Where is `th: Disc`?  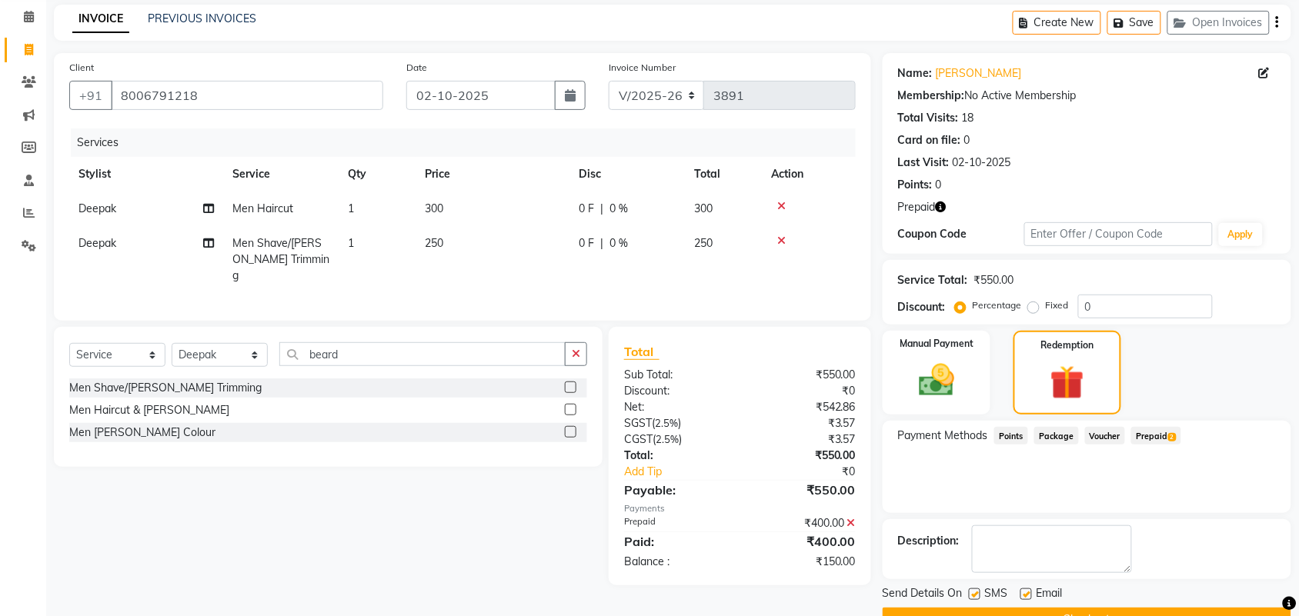 th: Disc is located at coordinates (627, 174).